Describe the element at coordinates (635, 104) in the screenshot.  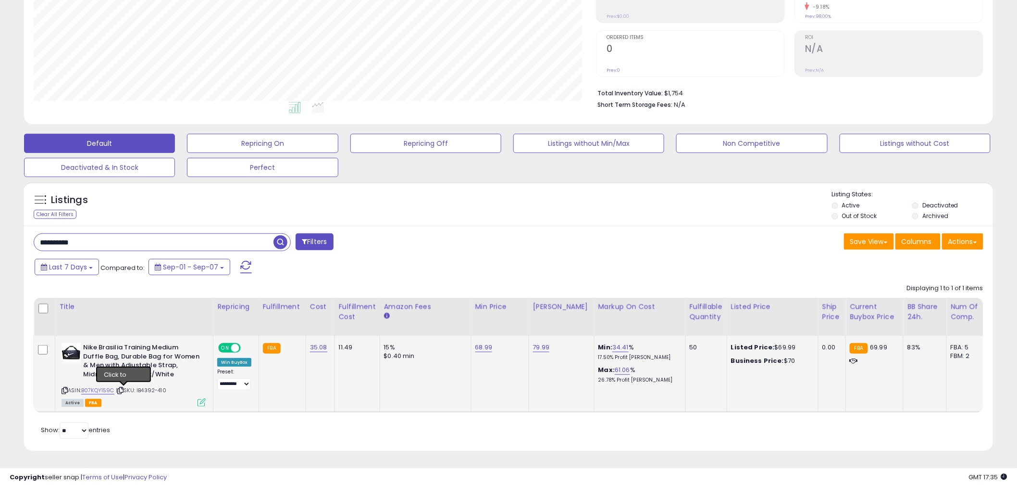
I see `b: Short Term Storage Fees:` at that location.